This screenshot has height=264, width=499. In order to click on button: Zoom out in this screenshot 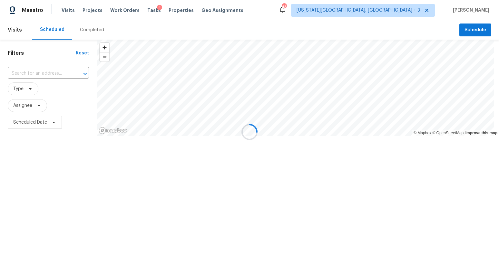, I will do `click(105, 57)`.